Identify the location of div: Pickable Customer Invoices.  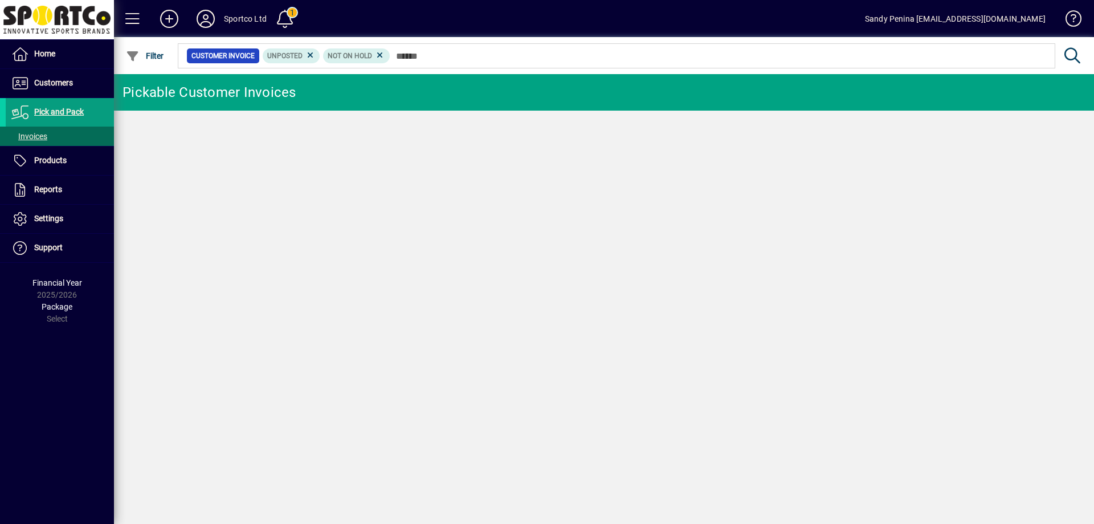
(209, 92).